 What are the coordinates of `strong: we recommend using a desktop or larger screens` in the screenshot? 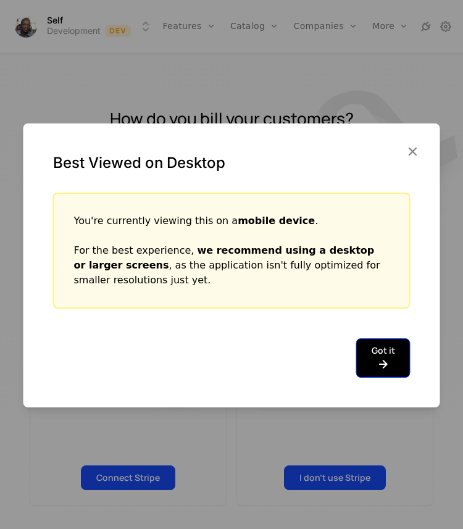 It's located at (224, 258).